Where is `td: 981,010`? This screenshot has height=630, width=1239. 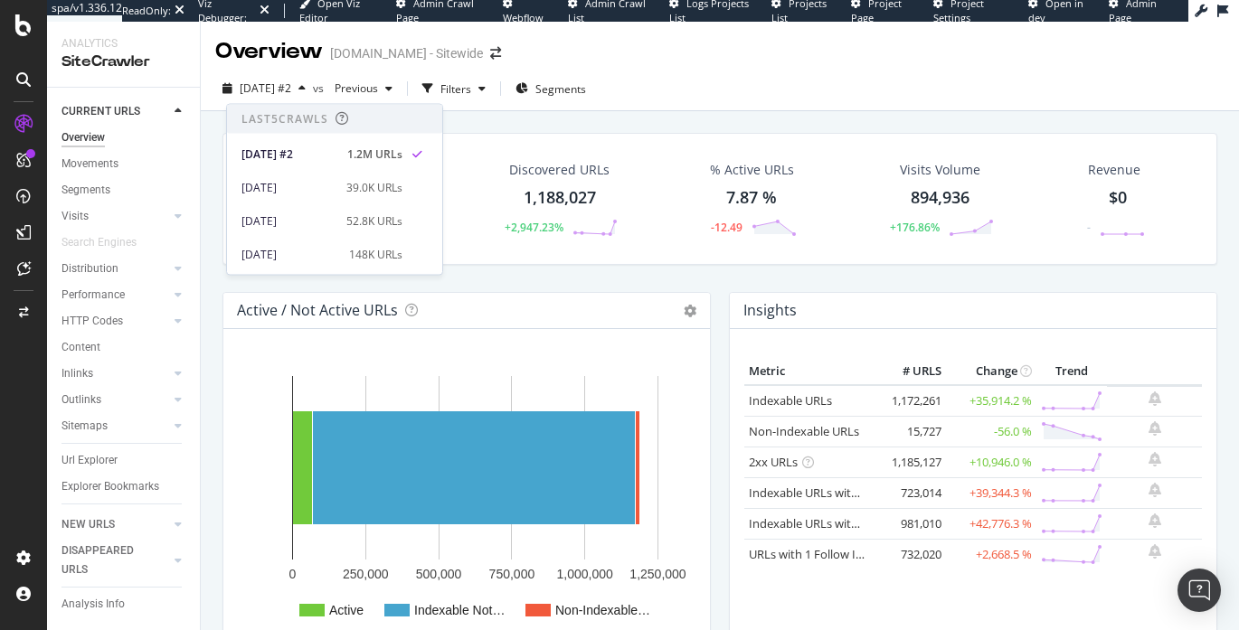 td: 981,010 is located at coordinates (910, 524).